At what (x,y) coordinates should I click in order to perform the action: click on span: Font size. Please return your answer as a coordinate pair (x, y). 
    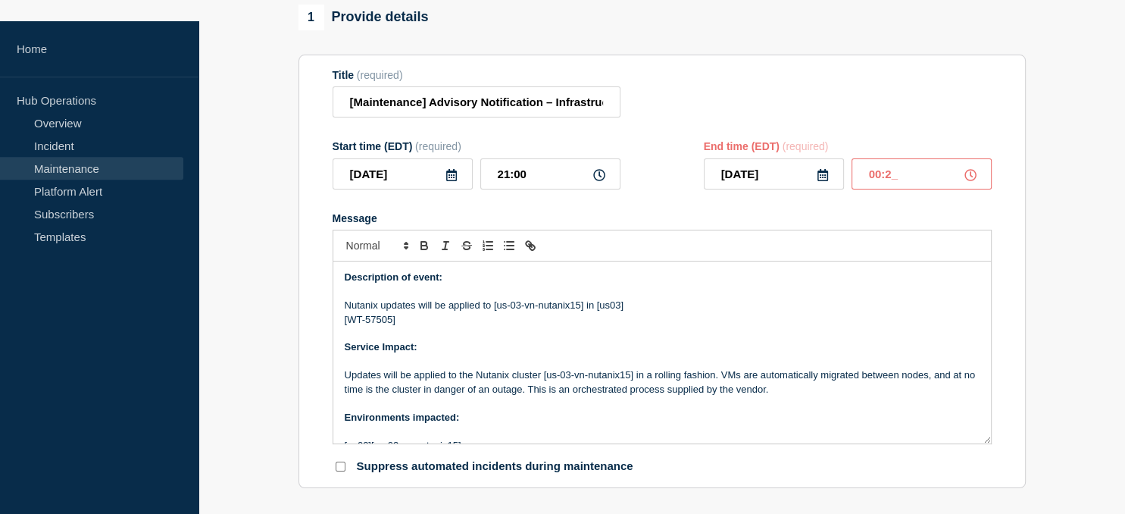
    Looking at the image, I should click on (377, 246).